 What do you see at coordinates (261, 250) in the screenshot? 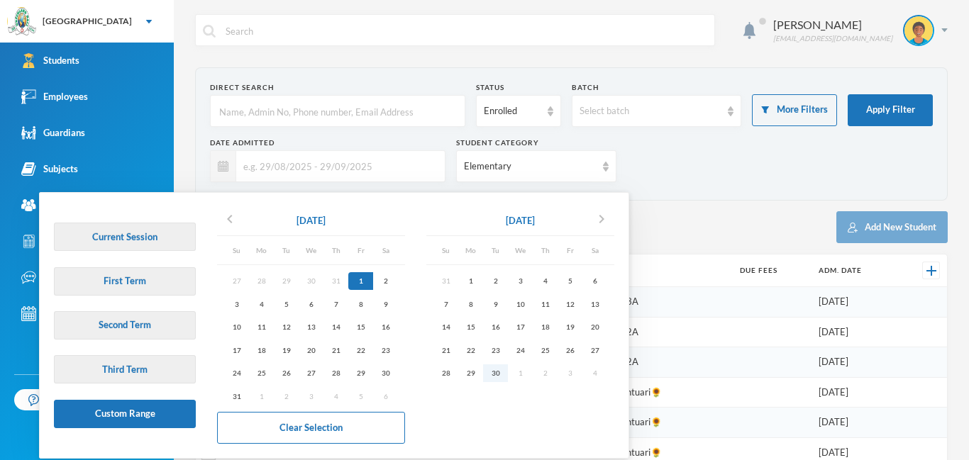
I see `div: Mo` at bounding box center [261, 250].